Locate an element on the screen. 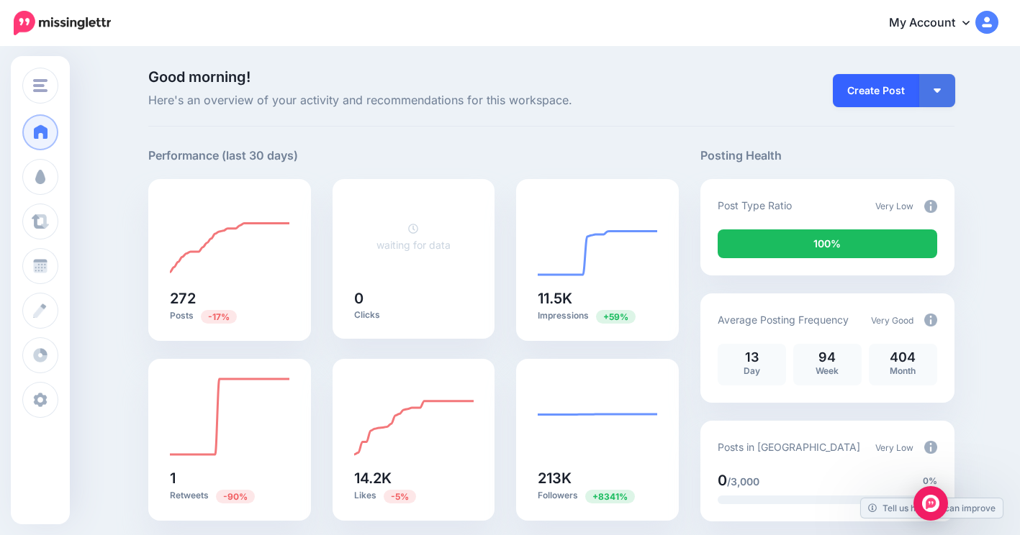 Image resolution: width=1020 pixels, height=535 pixels. span: /3,000 is located at coordinates (743, 481).